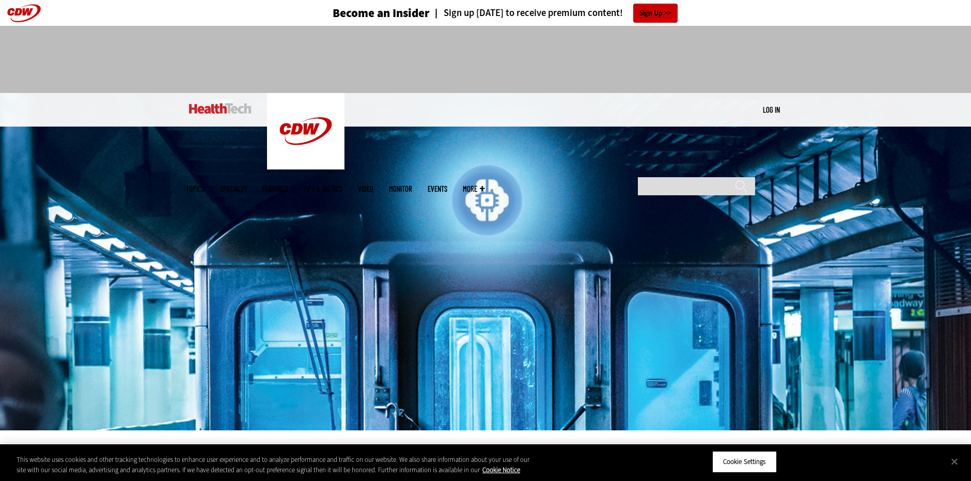 Image resolution: width=971 pixels, height=481 pixels. Describe the element at coordinates (400, 189) in the screenshot. I see `a: MonITor` at that location.